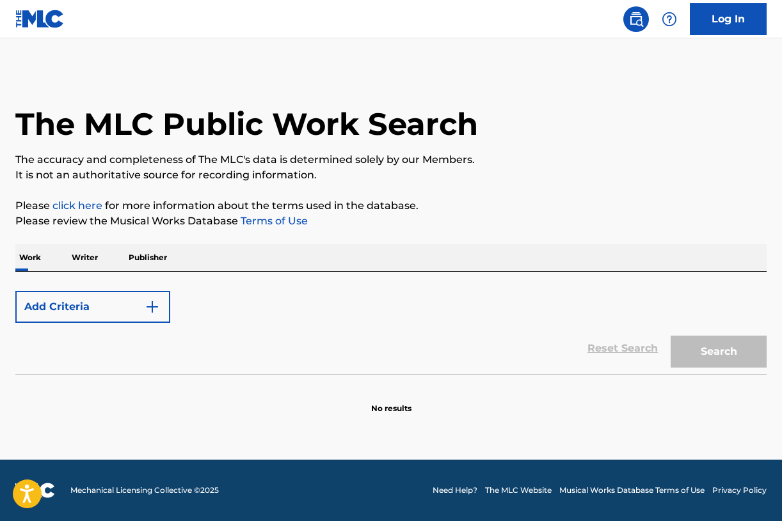 The image size is (782, 521). Describe the element at coordinates (273, 221) in the screenshot. I see `a: Terms of Use` at that location.